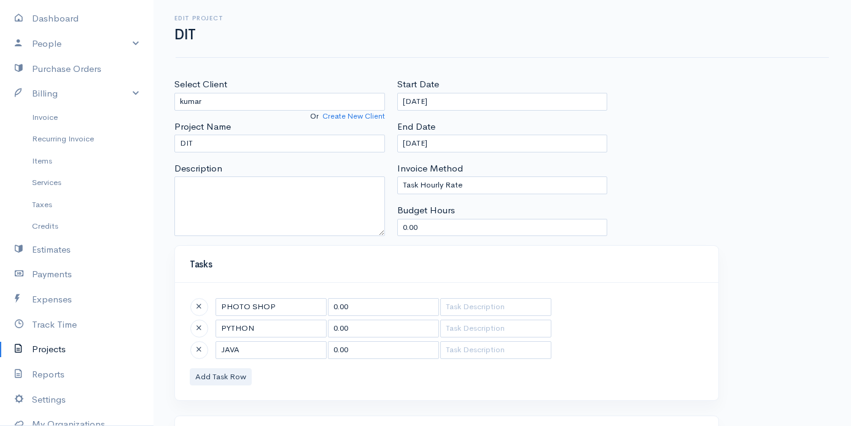 The width and height of the screenshot is (851, 426). Describe the element at coordinates (416, 127) in the screenshot. I see `label: End Date` at that location.